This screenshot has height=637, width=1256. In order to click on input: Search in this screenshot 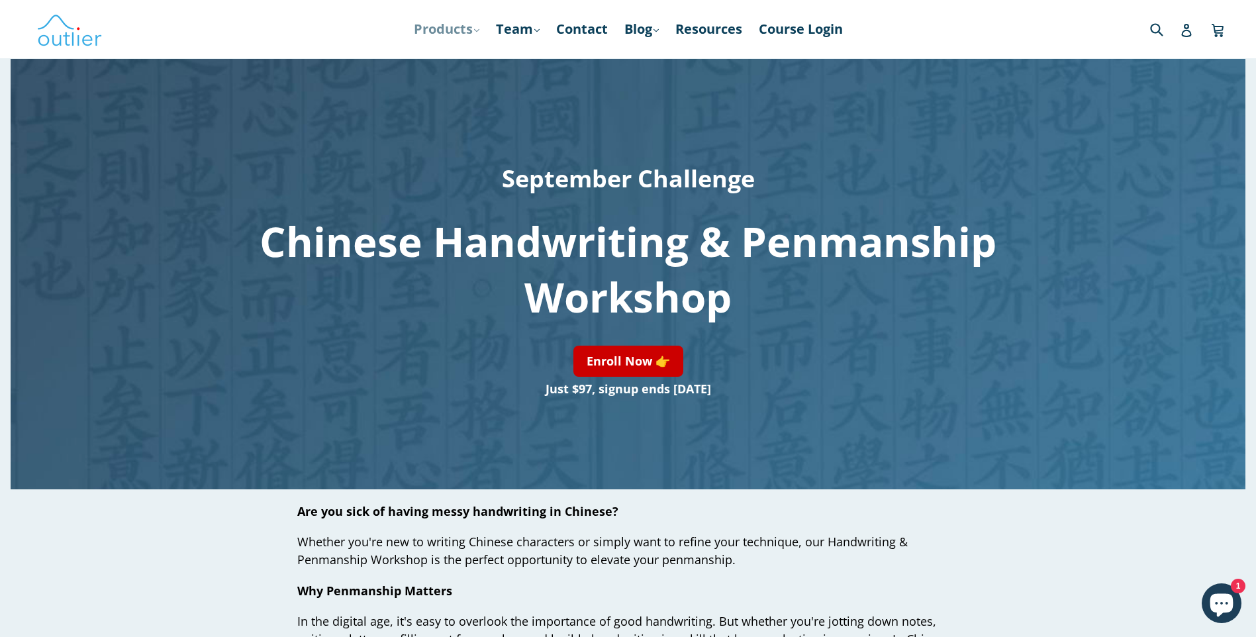, I will do `click(1165, 28)`.